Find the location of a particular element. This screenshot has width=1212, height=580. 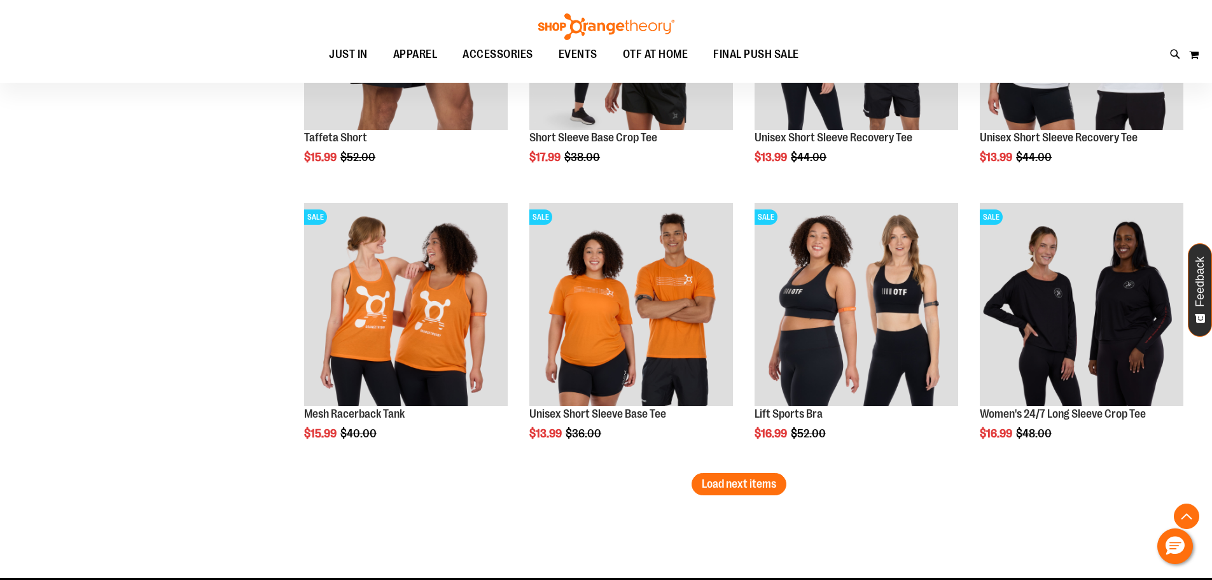

a: Taffeta Short is located at coordinates (335, 137).